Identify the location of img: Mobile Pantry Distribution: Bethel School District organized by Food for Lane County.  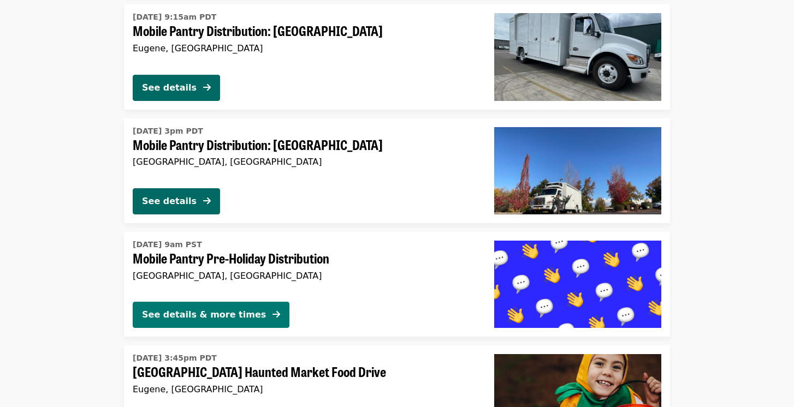
(578, 57).